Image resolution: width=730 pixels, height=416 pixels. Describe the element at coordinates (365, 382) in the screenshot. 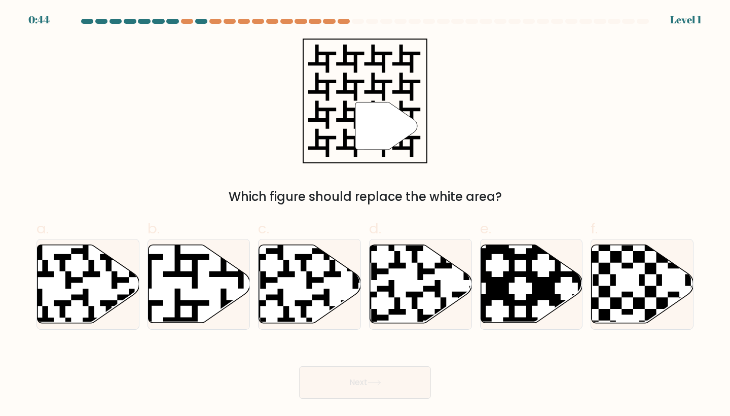

I see `button: Next` at that location.